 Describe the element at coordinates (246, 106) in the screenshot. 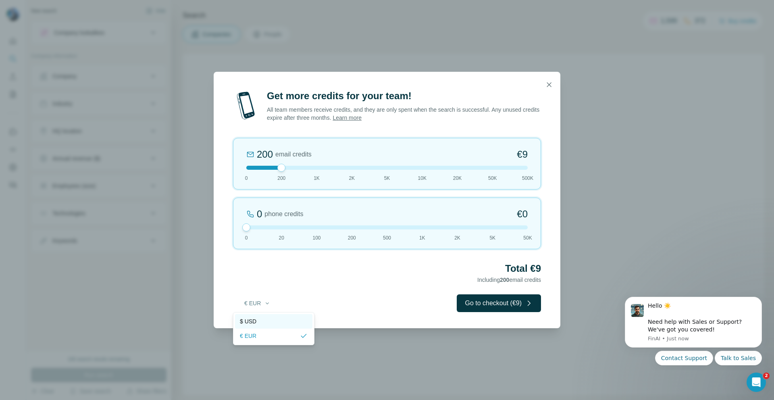

I see `img: mobile-phone` at that location.